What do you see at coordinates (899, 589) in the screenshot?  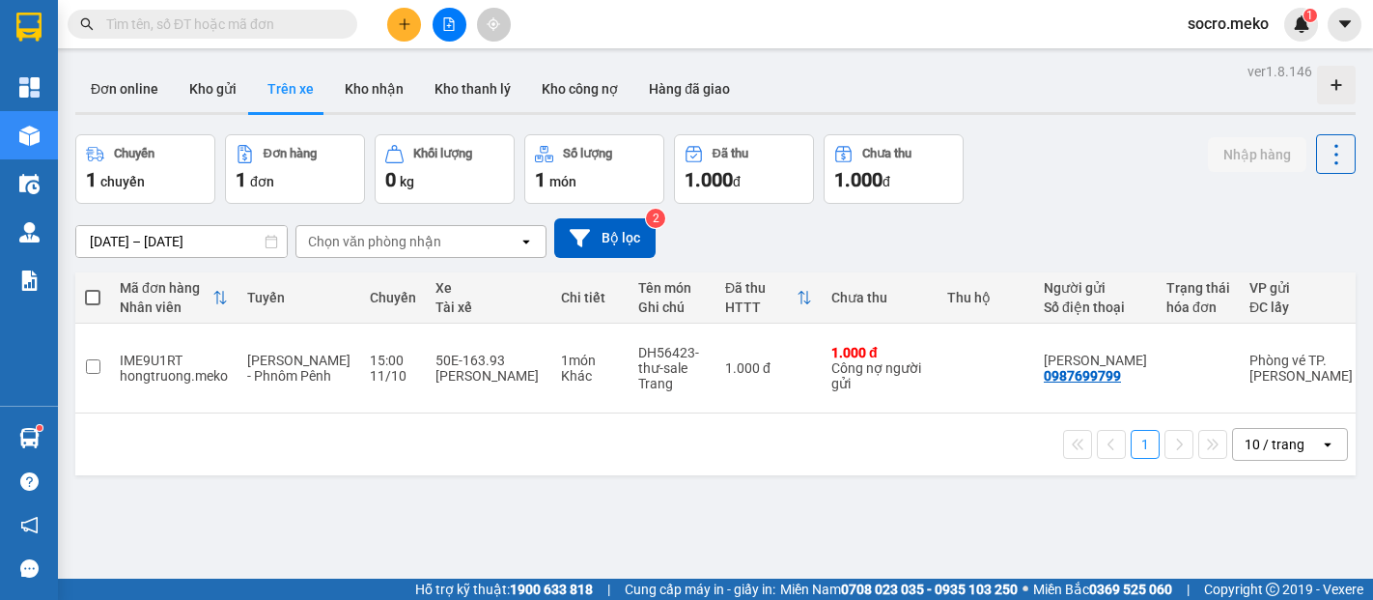 I see `span: Miền Nam` at bounding box center [899, 589].